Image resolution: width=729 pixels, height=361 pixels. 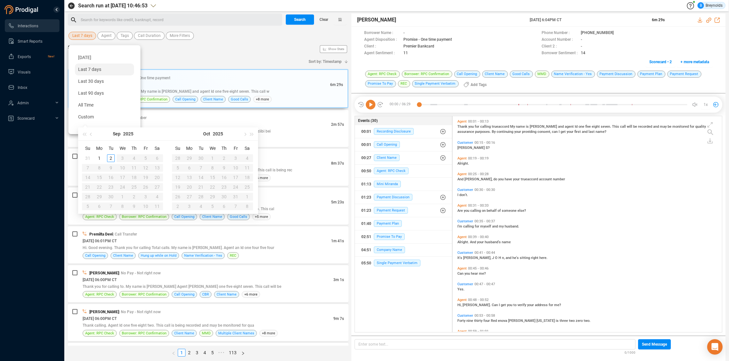 What do you see at coordinates (557, 305) in the screenshot?
I see `span: me?` at bounding box center [557, 305].